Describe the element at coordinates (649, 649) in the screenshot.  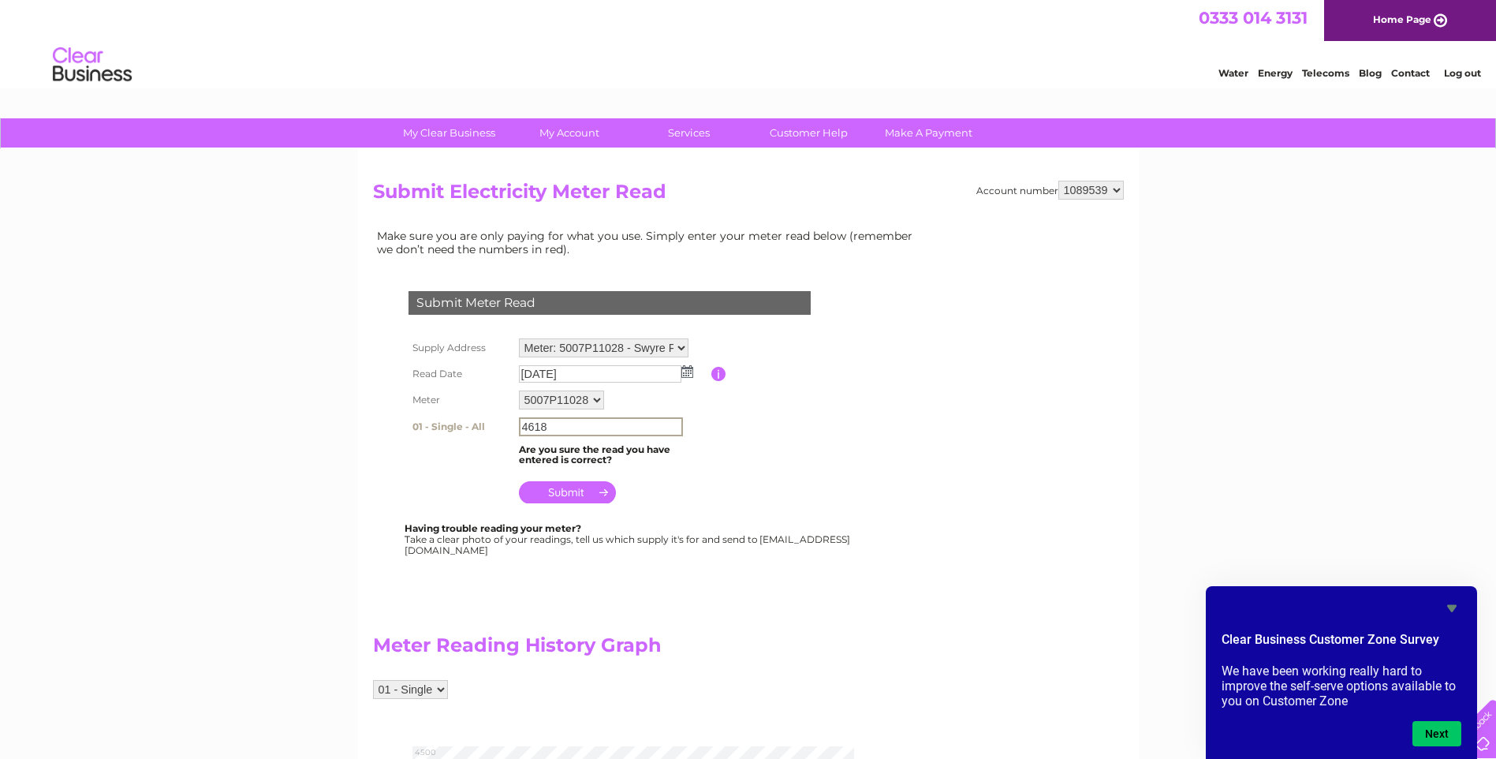
I see `h2: Meter Reading History Graph` at that location.